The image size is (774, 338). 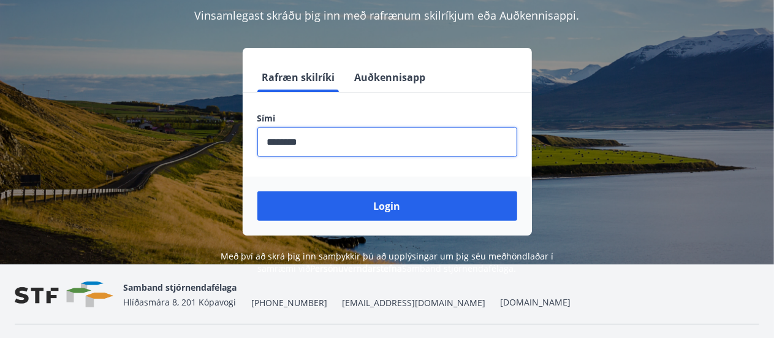 What do you see at coordinates (357, 268) in the screenshot?
I see `a: Persónuverndarstefna` at bounding box center [357, 268].